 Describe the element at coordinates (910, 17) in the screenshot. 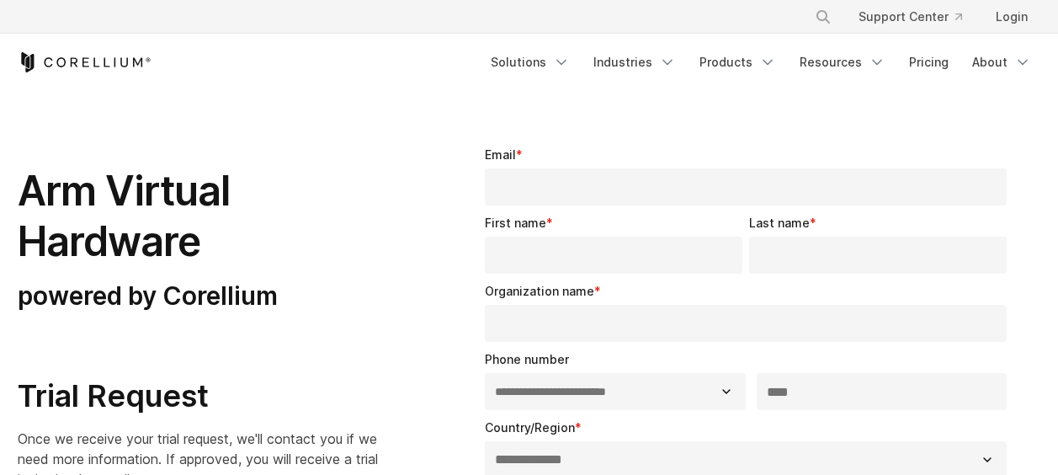

I see `a: Support Center` at that location.